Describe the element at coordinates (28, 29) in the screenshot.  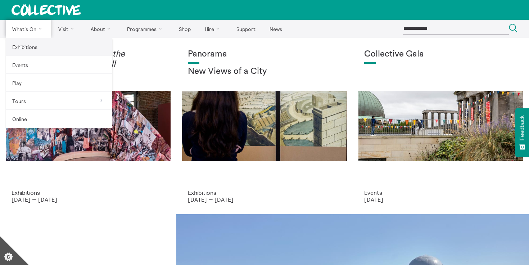
I see `a: What's On` at that location.